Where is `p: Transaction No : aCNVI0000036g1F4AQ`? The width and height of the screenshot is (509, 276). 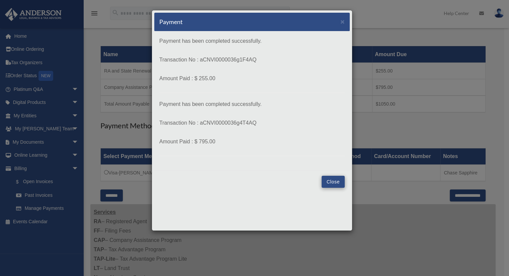 p: Transaction No : aCNVI0000036g1F4AQ is located at coordinates (252, 60).